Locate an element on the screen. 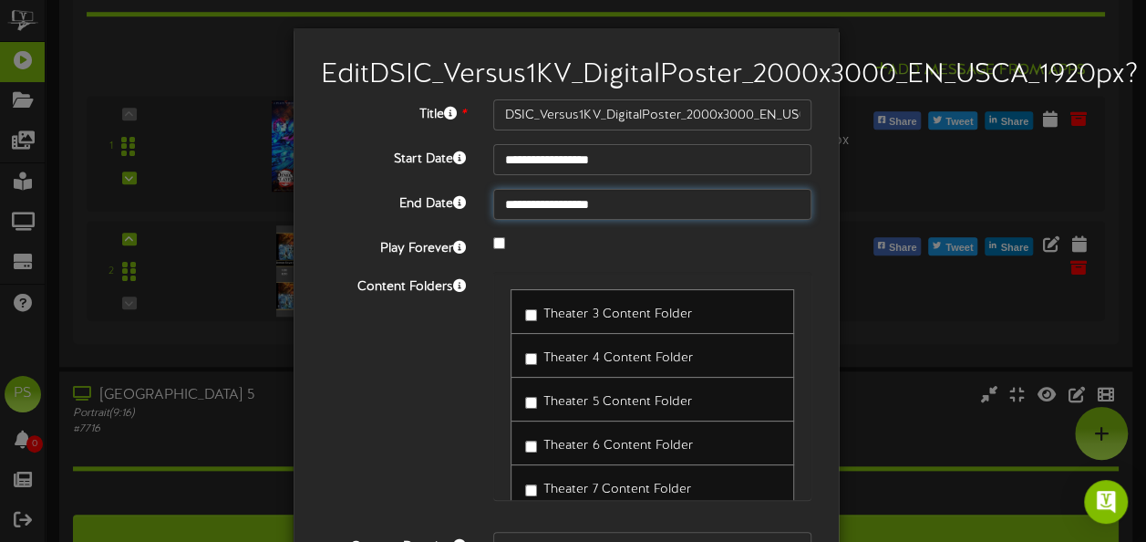  span: Theater 4 Content Folder is located at coordinates (617, 358).